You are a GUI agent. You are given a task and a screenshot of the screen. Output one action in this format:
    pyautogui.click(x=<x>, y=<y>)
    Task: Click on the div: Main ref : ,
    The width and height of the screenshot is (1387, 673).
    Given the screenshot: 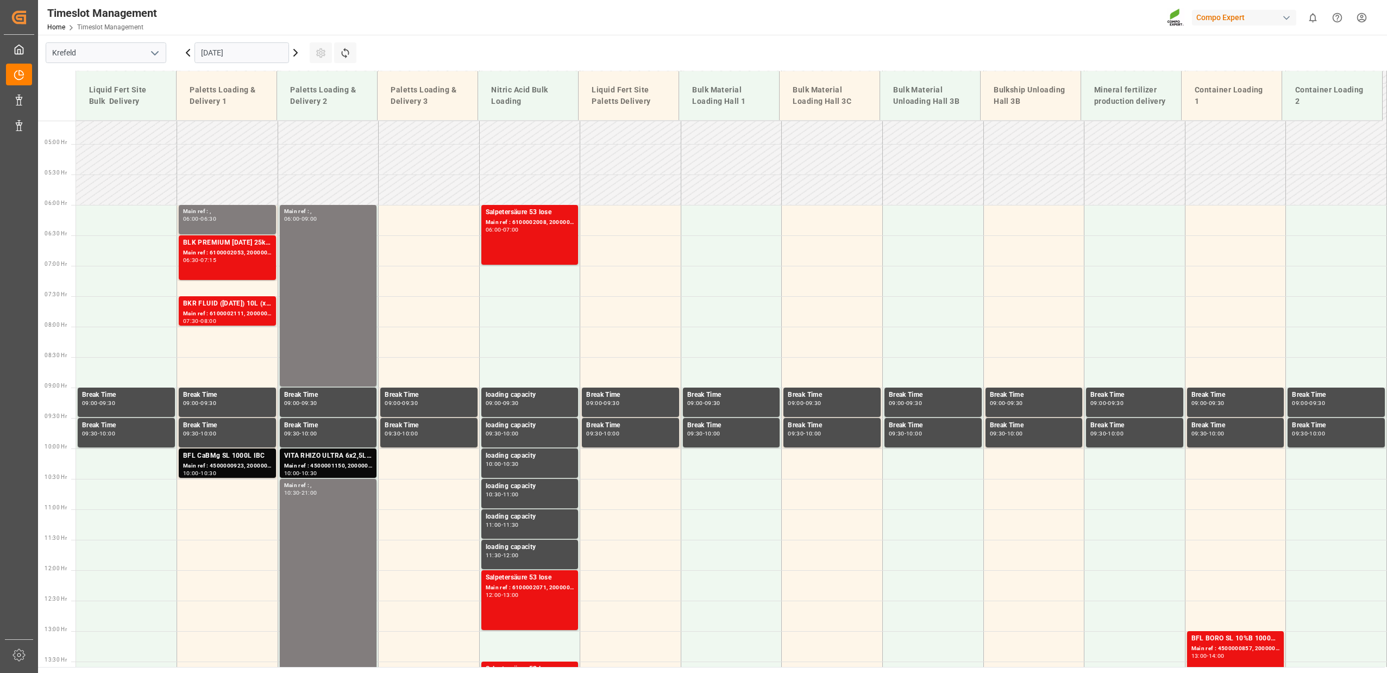 What is the action you would take?
    pyautogui.click(x=328, y=485)
    